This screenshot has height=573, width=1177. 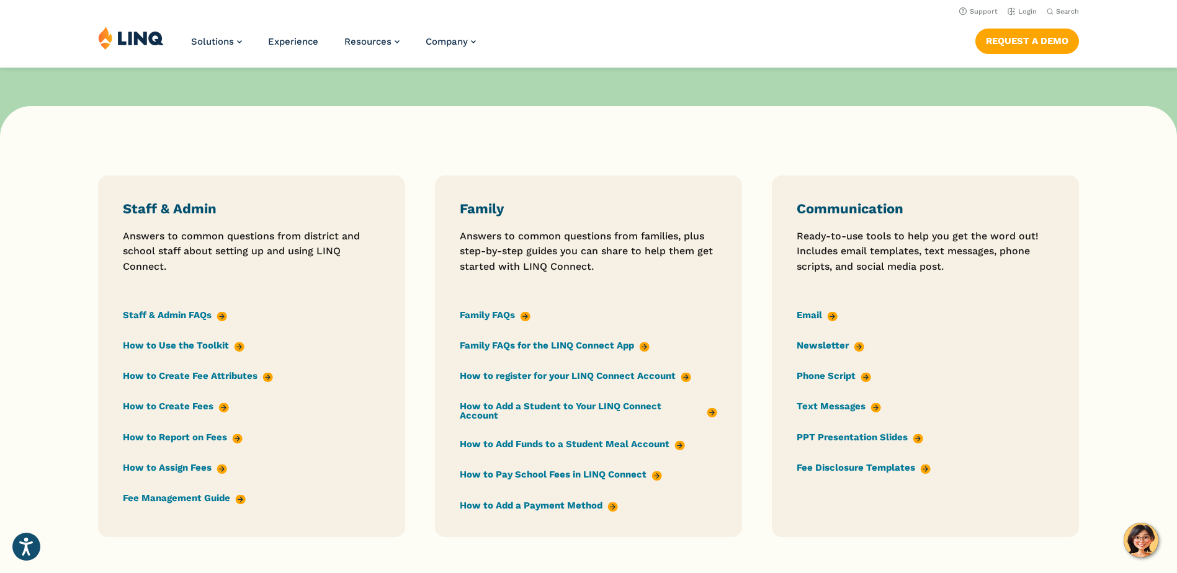 I want to click on h3: Staff & Admin, so click(x=251, y=209).